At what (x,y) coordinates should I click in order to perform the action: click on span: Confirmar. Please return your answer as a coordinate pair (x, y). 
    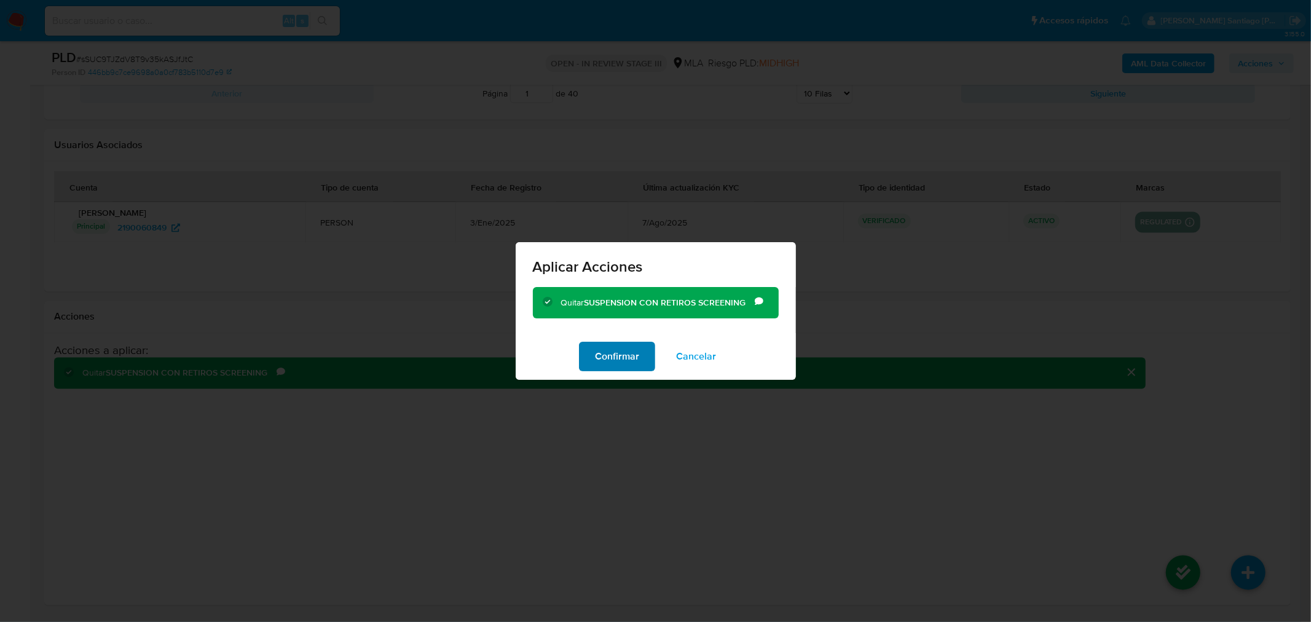
    Looking at the image, I should click on (617, 356).